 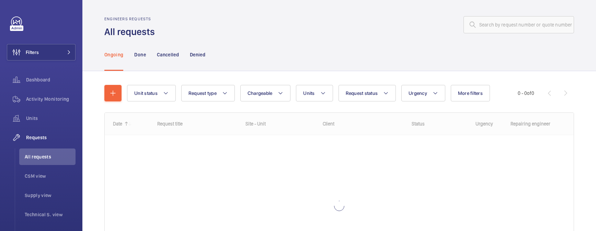 What do you see at coordinates (529, 93) in the screenshot?
I see `span: of` at bounding box center [529, 93].